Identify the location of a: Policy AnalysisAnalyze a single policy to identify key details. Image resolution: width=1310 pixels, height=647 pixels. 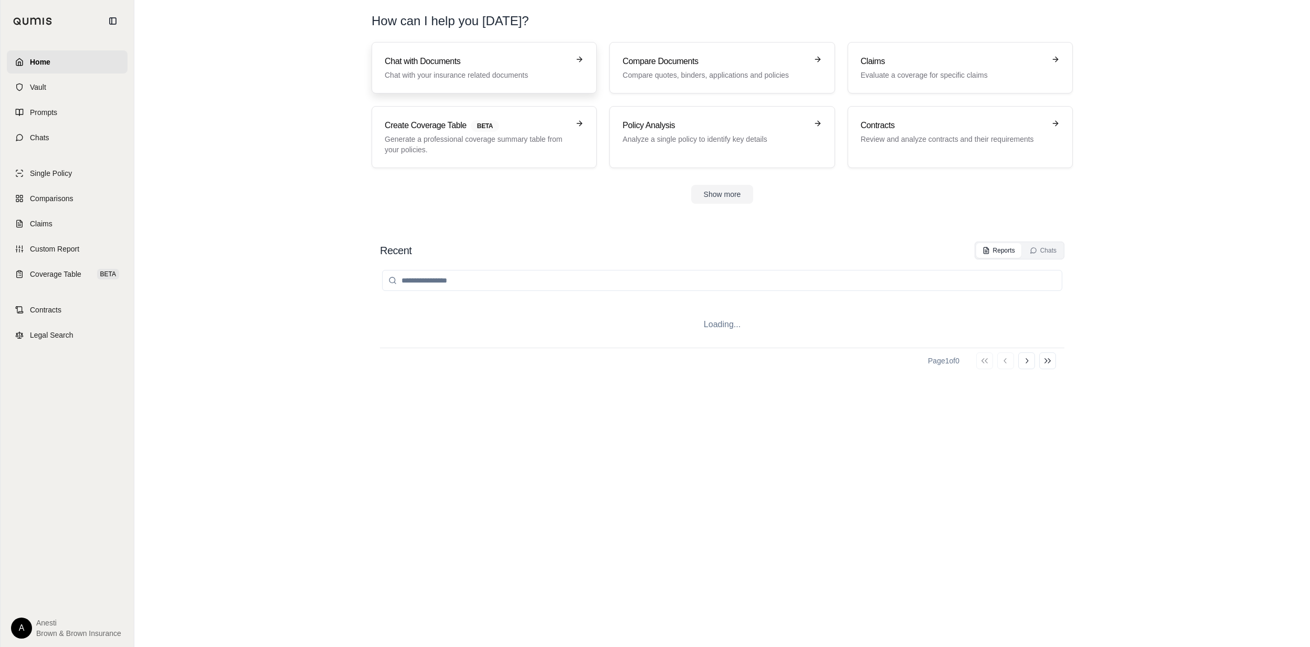
(722, 137).